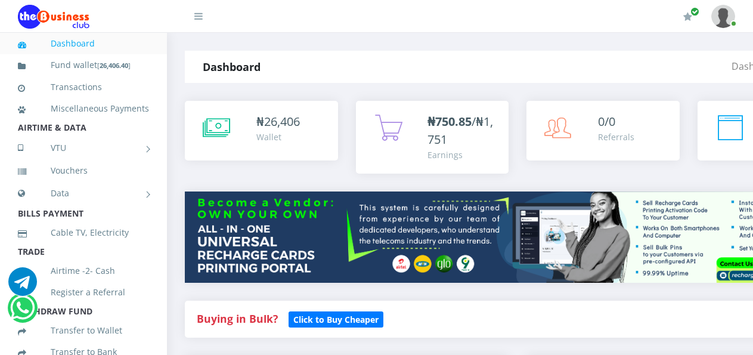  I want to click on strong: Buying in Bulk?, so click(237, 318).